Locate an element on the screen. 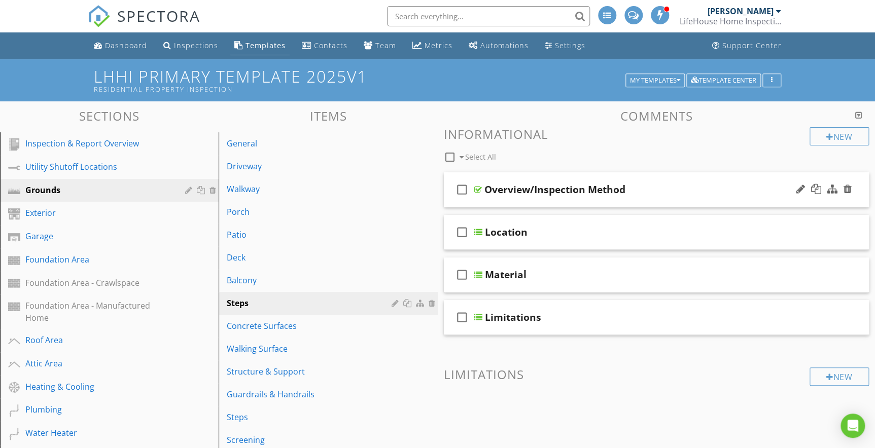 The width and height of the screenshot is (875, 448). div: Foundation Area is located at coordinates (98, 260).